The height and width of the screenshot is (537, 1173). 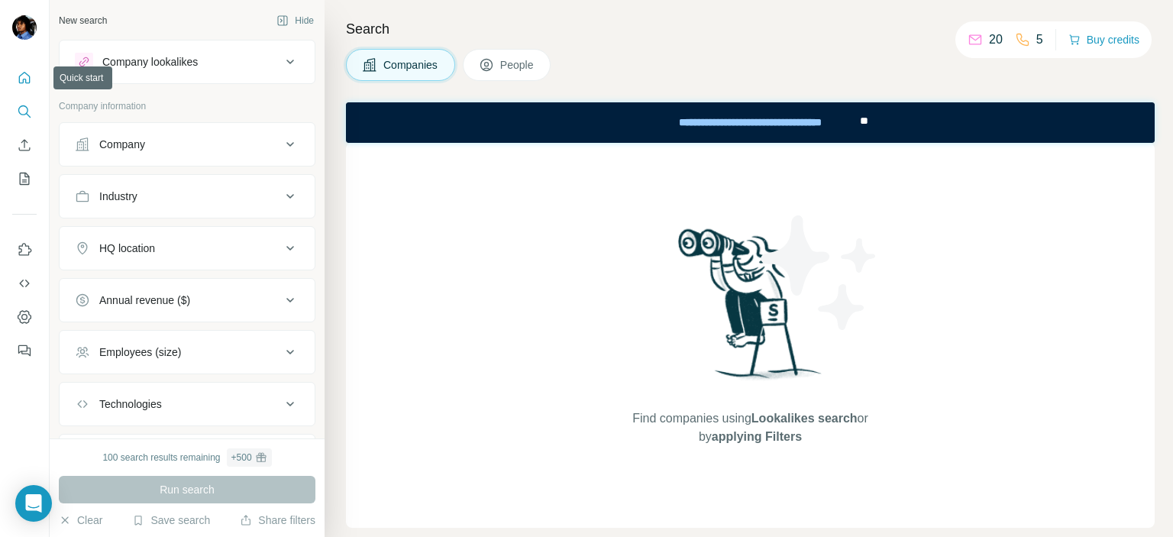 I want to click on button: Hide, so click(x=295, y=21).